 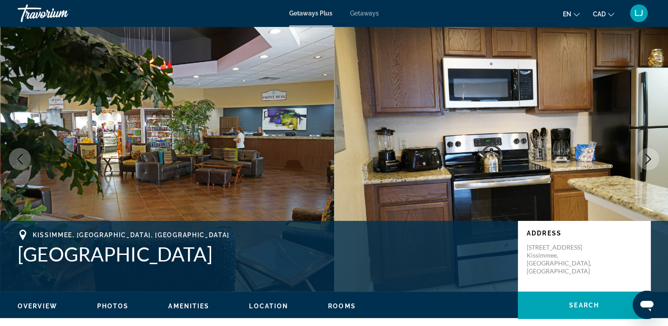 What do you see at coordinates (604, 14) in the screenshot?
I see `button: Change currency` at bounding box center [604, 14].